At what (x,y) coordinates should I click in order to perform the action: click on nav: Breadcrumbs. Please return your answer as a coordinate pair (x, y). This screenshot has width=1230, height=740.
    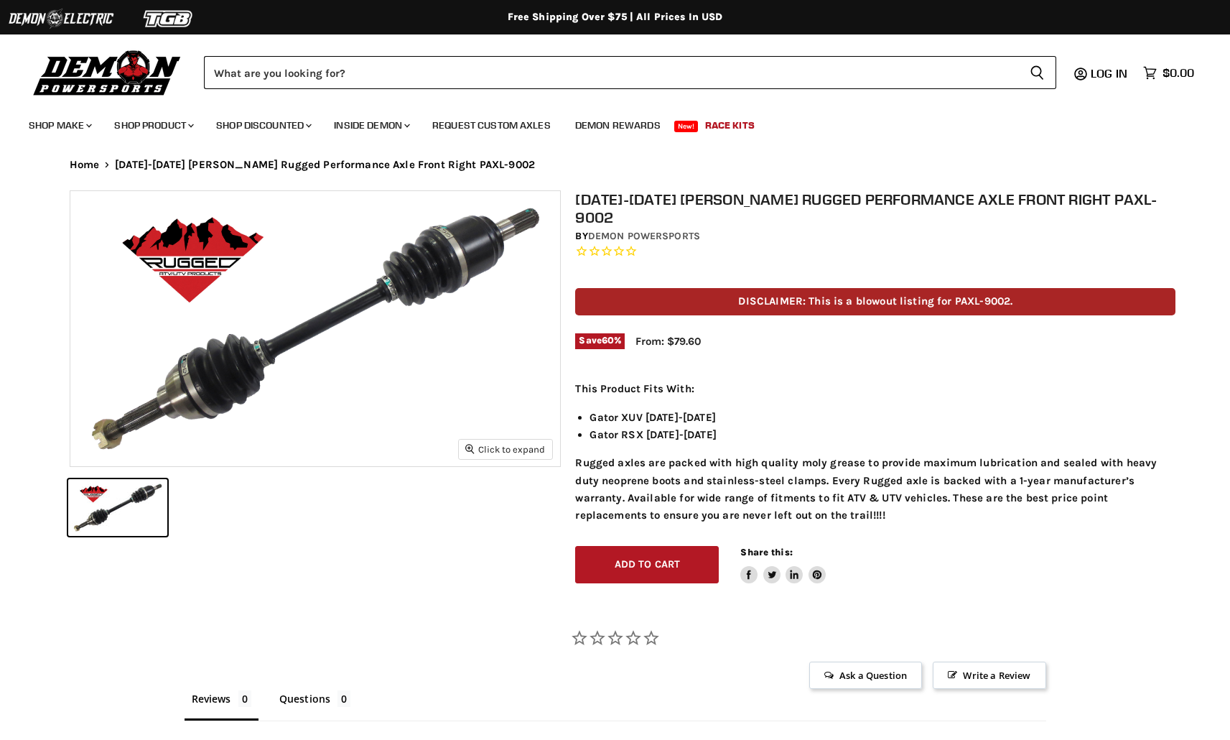
    Looking at the image, I should click on (615, 164).